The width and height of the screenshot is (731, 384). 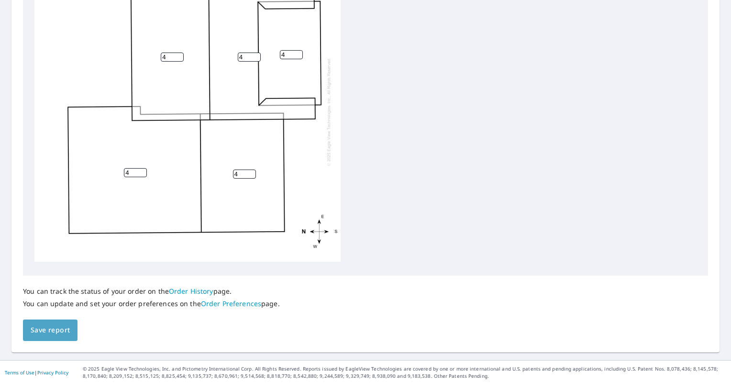 What do you see at coordinates (151, 304) in the screenshot?
I see `p: You can update and set your order preferences on the page.` at bounding box center [151, 304].